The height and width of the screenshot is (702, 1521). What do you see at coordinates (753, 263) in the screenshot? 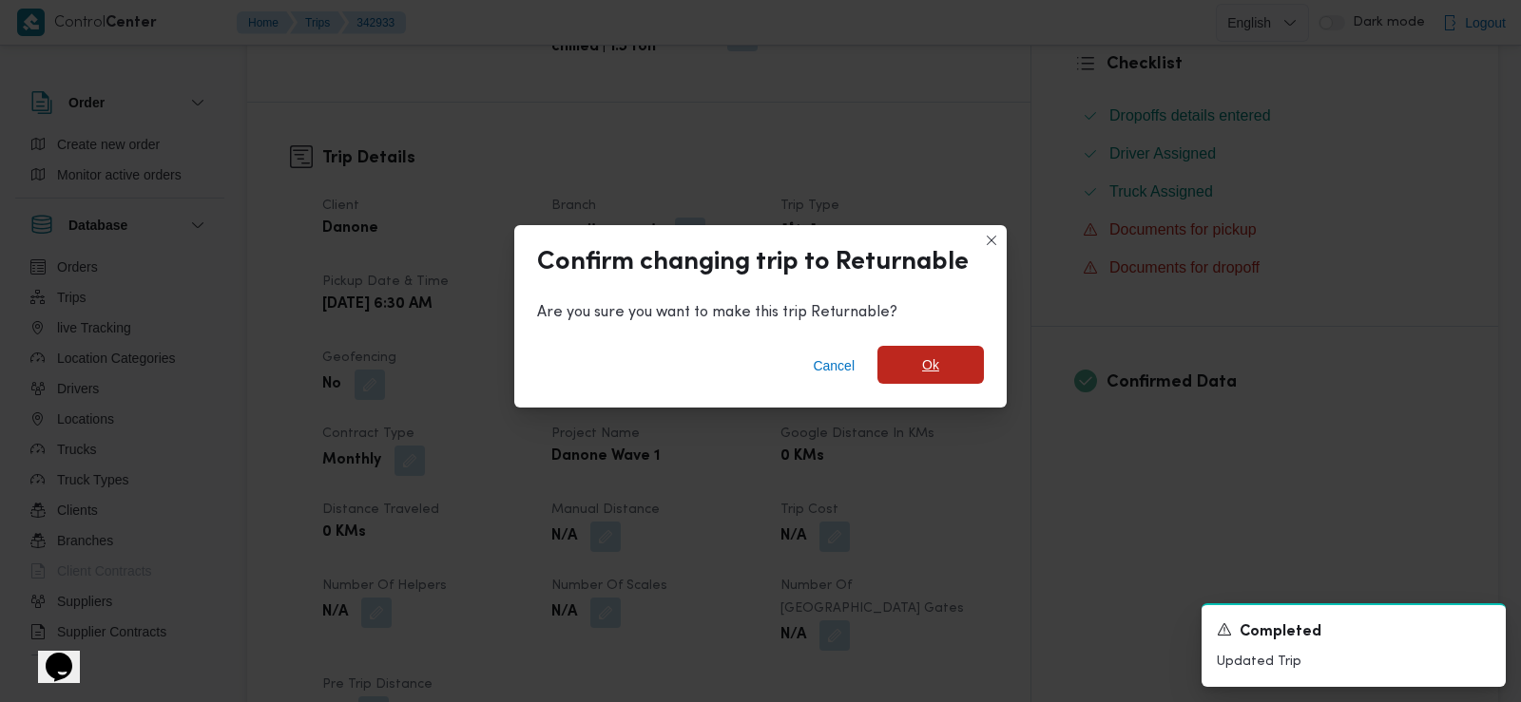
I see `div: Confirm changing trip to Returnable` at bounding box center [753, 263].